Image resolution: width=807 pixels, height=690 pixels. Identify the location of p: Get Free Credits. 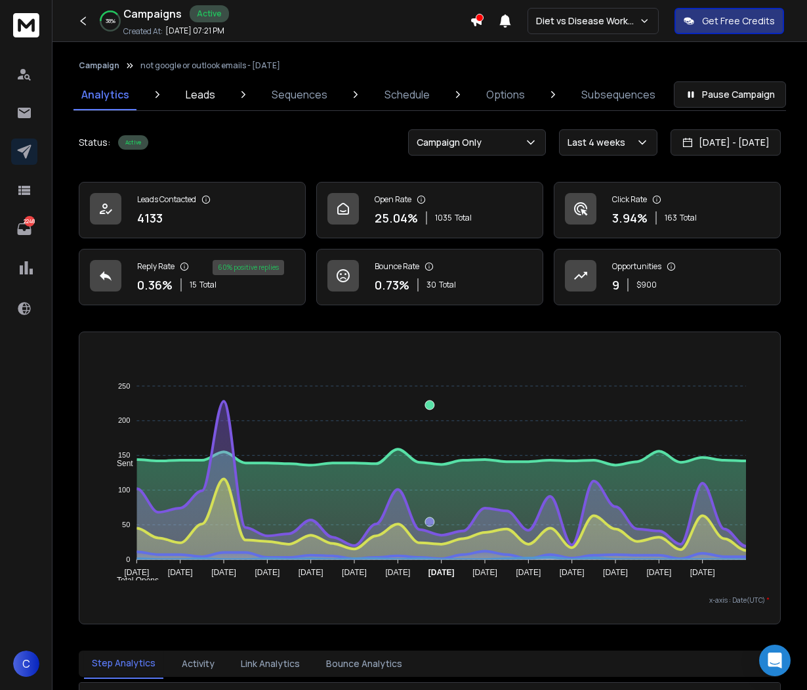
(738, 21).